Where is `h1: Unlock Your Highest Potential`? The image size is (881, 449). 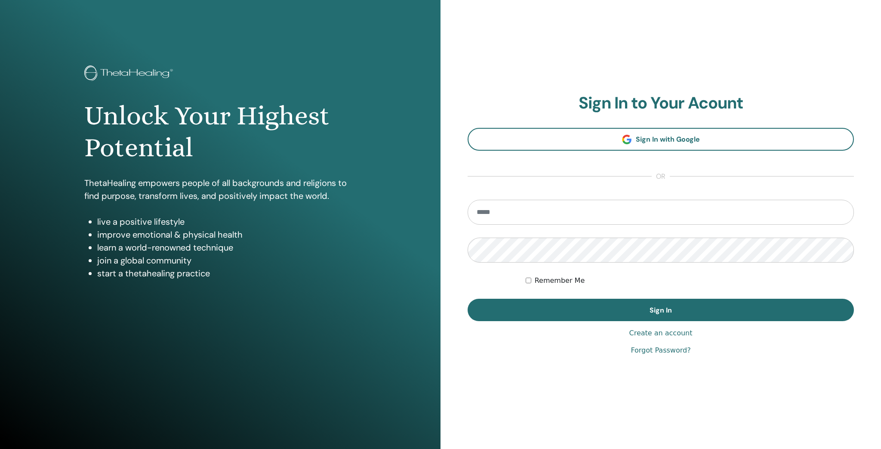 h1: Unlock Your Highest Potential is located at coordinates (220, 132).